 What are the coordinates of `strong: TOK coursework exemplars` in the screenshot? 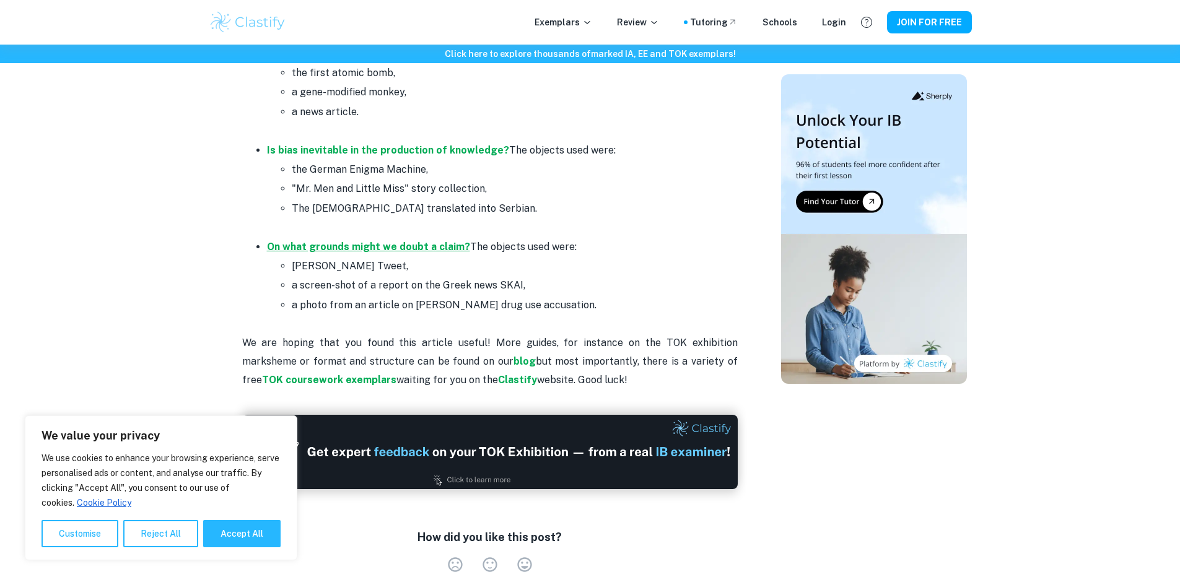 It's located at (329, 380).